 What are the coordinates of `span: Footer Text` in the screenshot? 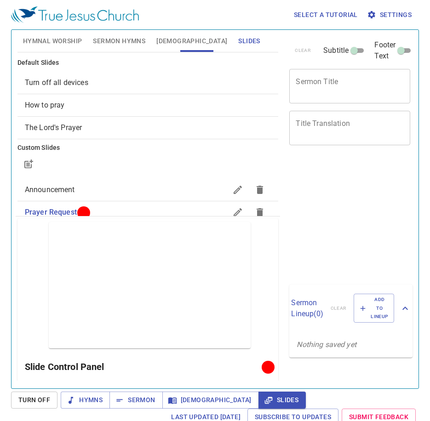 It's located at (385, 51).